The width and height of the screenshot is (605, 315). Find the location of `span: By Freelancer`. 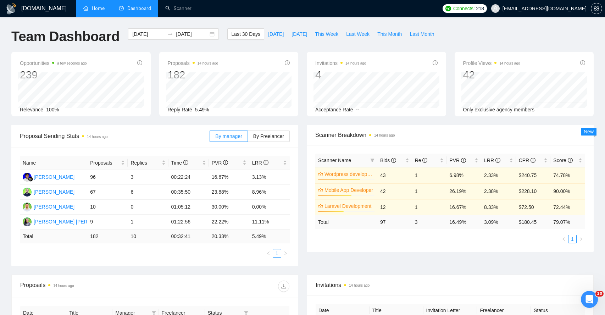

span: By Freelancer is located at coordinates (268, 136).